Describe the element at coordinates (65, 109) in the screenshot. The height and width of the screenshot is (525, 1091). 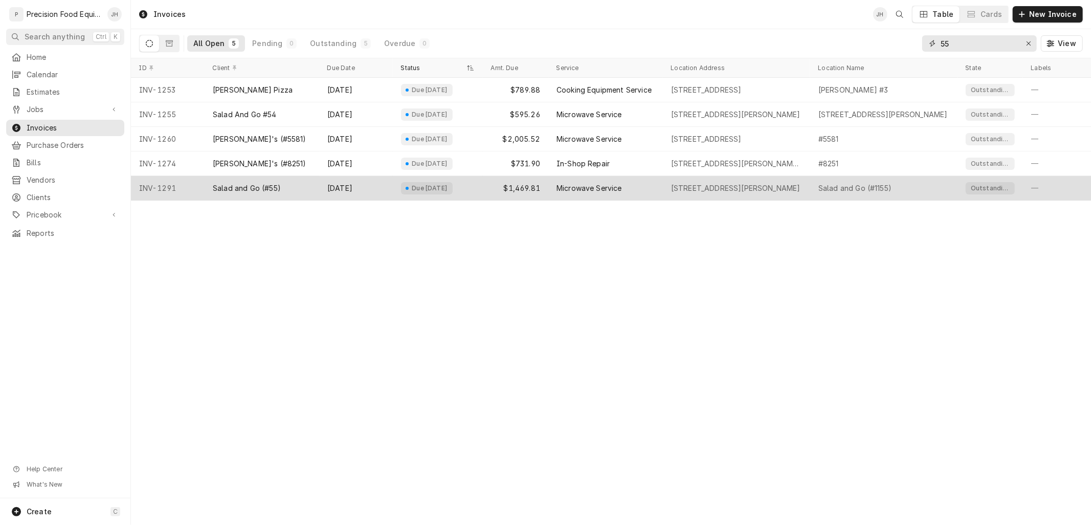
I see `span: Jobs` at that location.